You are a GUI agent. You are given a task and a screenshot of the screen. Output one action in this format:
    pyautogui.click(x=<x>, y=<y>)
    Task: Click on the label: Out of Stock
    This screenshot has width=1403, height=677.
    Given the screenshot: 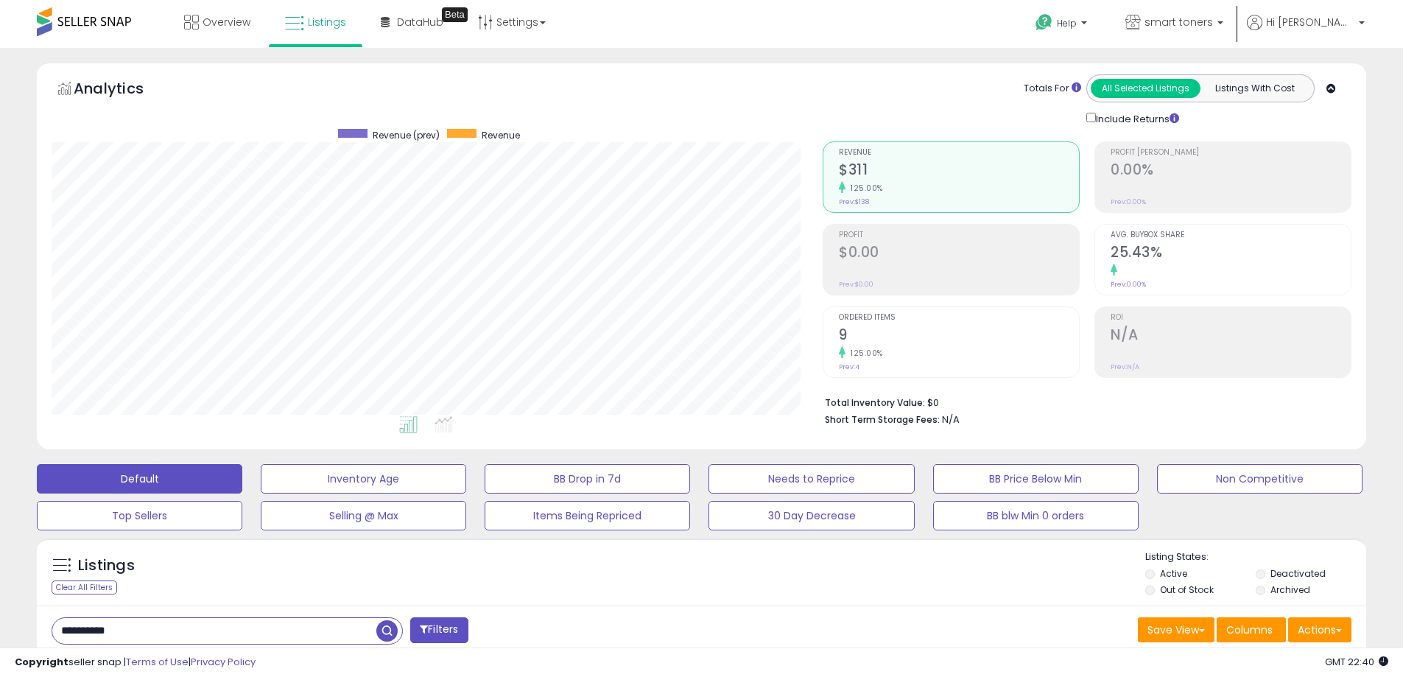 What is the action you would take?
    pyautogui.click(x=1186, y=589)
    